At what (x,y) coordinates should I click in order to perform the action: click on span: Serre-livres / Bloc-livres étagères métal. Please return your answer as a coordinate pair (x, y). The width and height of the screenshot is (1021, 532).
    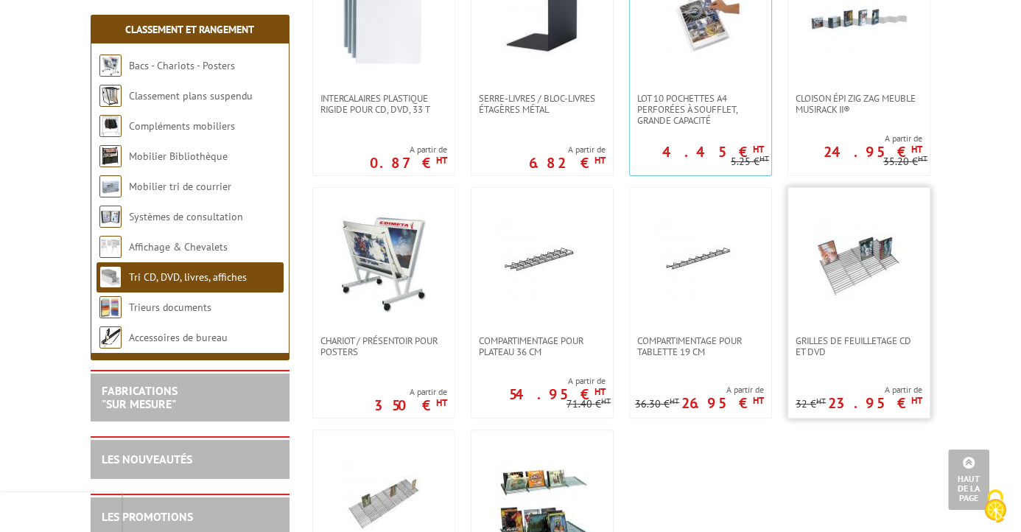
    Looking at the image, I should click on (542, 104).